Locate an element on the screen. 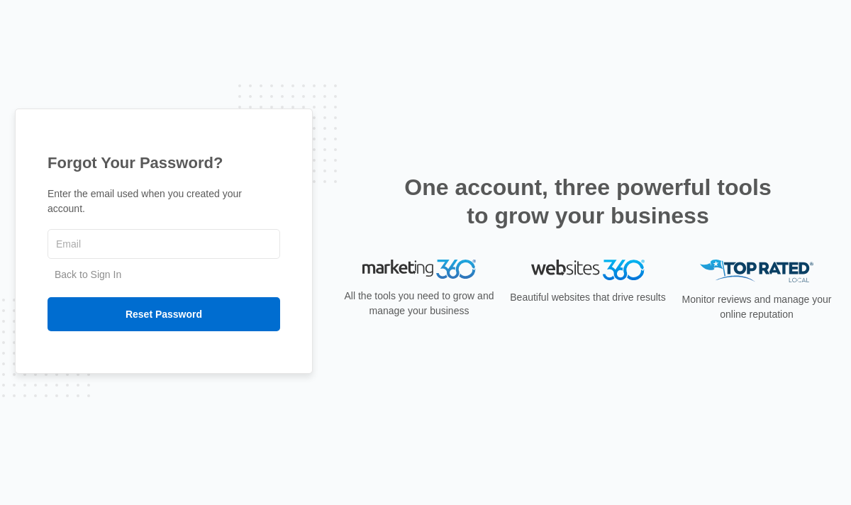 Image resolution: width=851 pixels, height=505 pixels. img: Top Rated Local is located at coordinates (756, 271).